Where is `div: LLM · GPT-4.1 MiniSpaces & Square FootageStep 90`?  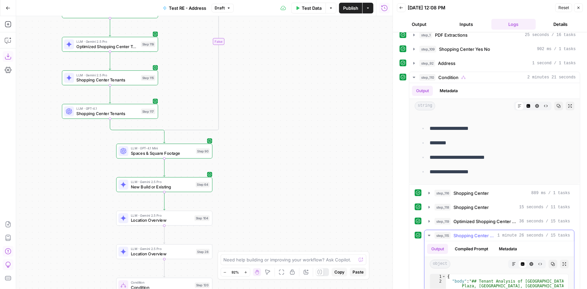
div: LLM · GPT-4.1 MiniSpaces & Square FootageStep 90 is located at coordinates (164, 151).